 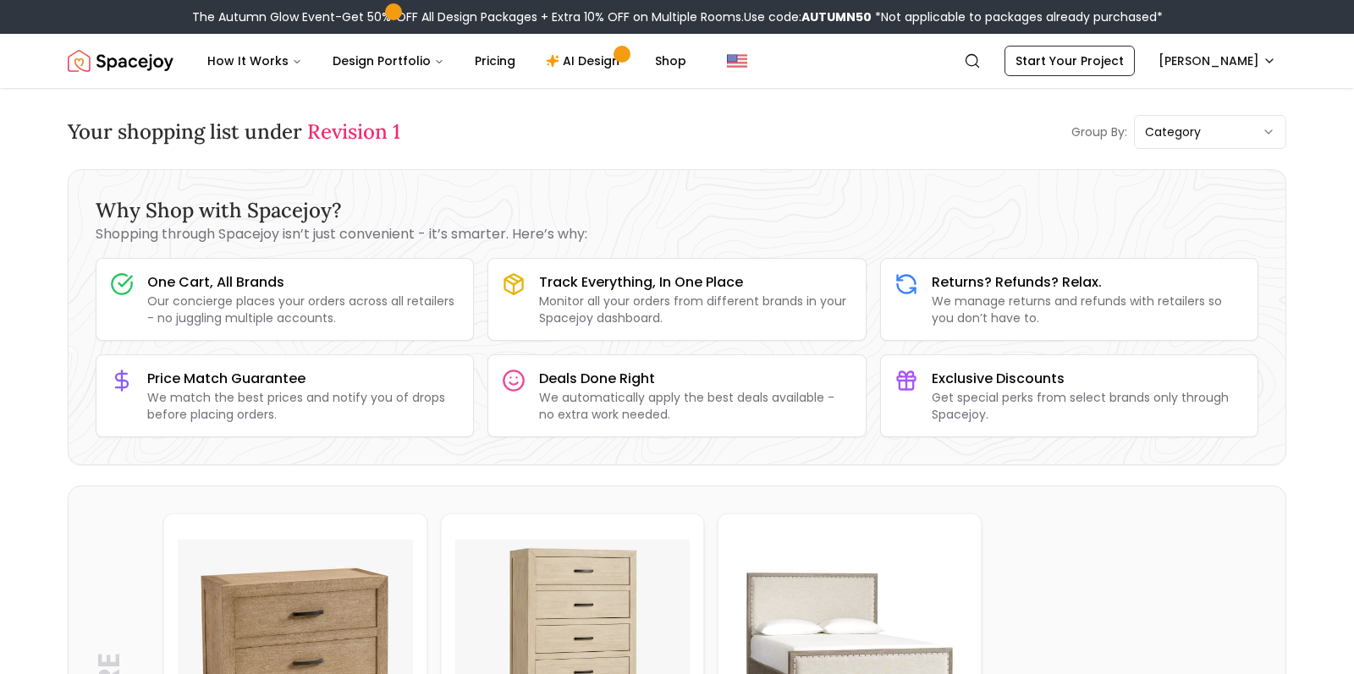 I want to click on p: We automatically apply the best deals available - no extra work needed., so click(x=695, y=406).